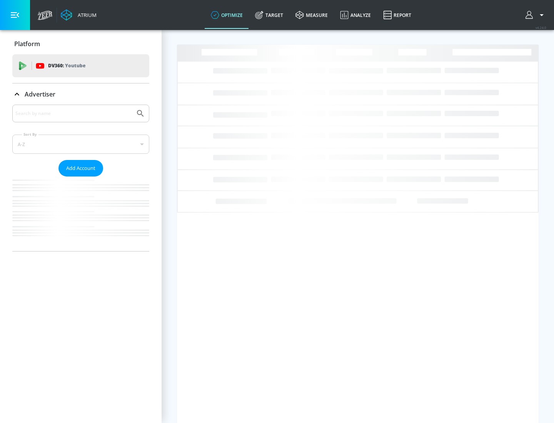 The image size is (554, 423). What do you see at coordinates (67, 66) in the screenshot?
I see `p: DV360:` at bounding box center [67, 66].